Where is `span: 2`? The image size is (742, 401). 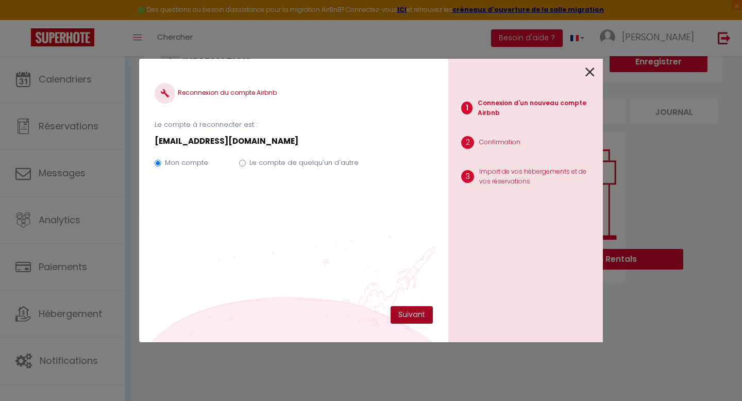
span: 2 is located at coordinates (467, 142).